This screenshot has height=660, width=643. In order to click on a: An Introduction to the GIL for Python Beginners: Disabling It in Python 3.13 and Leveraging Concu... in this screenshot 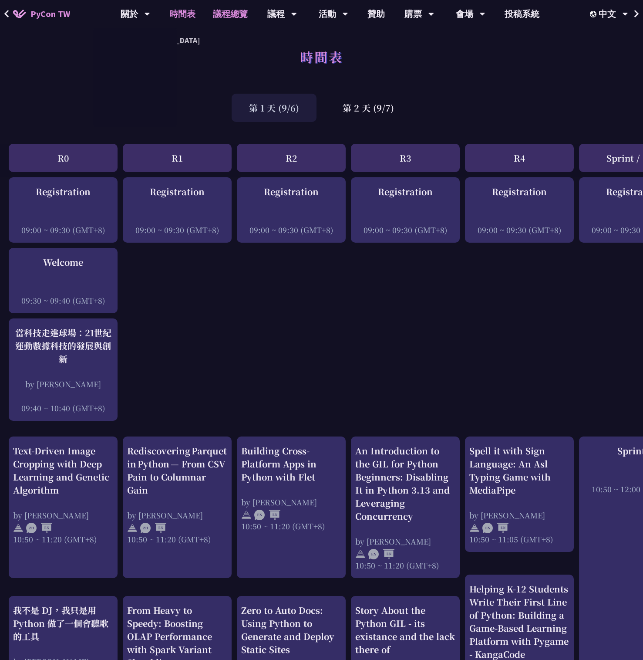, I will do `click(406, 507)`.